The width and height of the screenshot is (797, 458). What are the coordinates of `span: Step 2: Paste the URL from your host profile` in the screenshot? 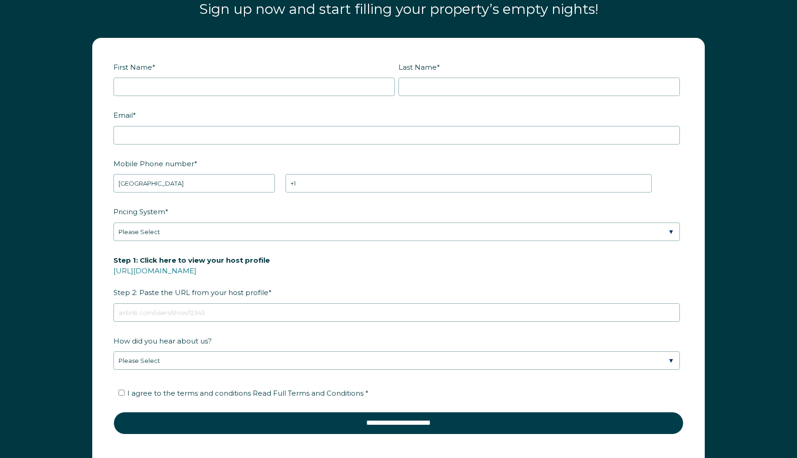 It's located at (191, 276).